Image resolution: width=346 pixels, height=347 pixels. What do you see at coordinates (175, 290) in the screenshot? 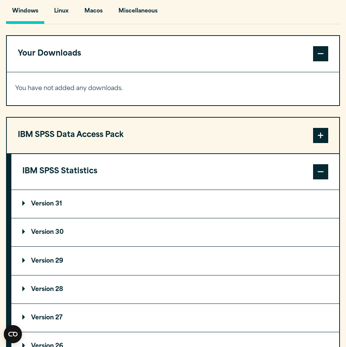
I see `summary: Version 28` at bounding box center [175, 290].